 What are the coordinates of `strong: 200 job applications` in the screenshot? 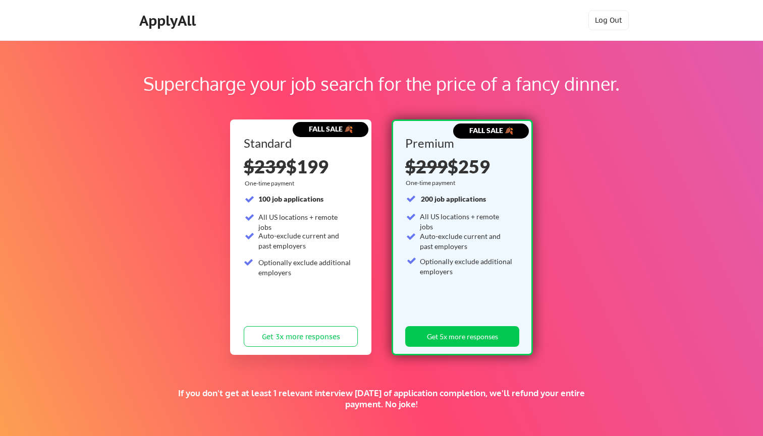 It's located at (453, 199).